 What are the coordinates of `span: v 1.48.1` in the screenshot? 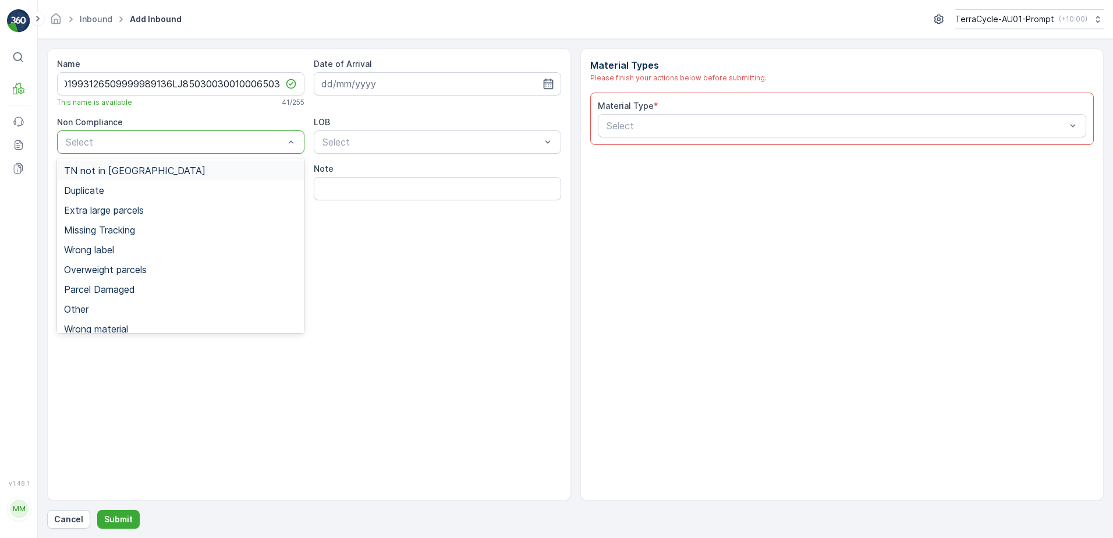 It's located at (19, 483).